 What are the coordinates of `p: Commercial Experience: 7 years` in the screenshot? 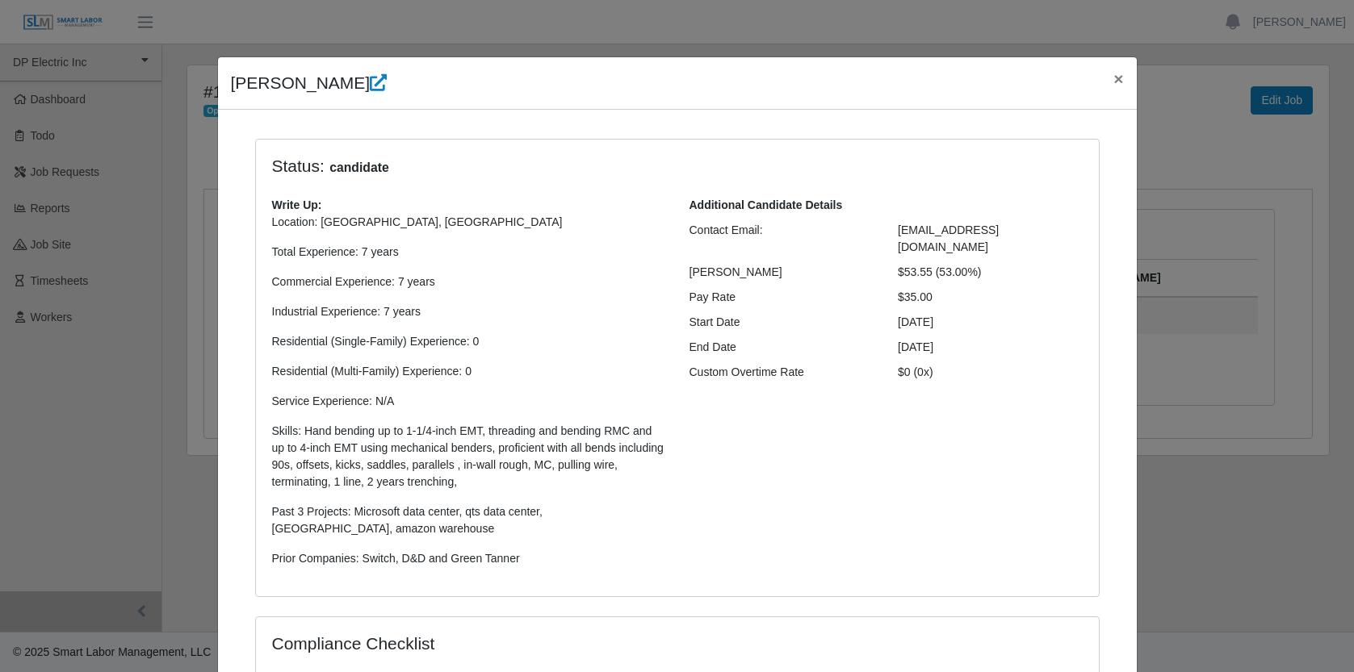 It's located at (468, 282).